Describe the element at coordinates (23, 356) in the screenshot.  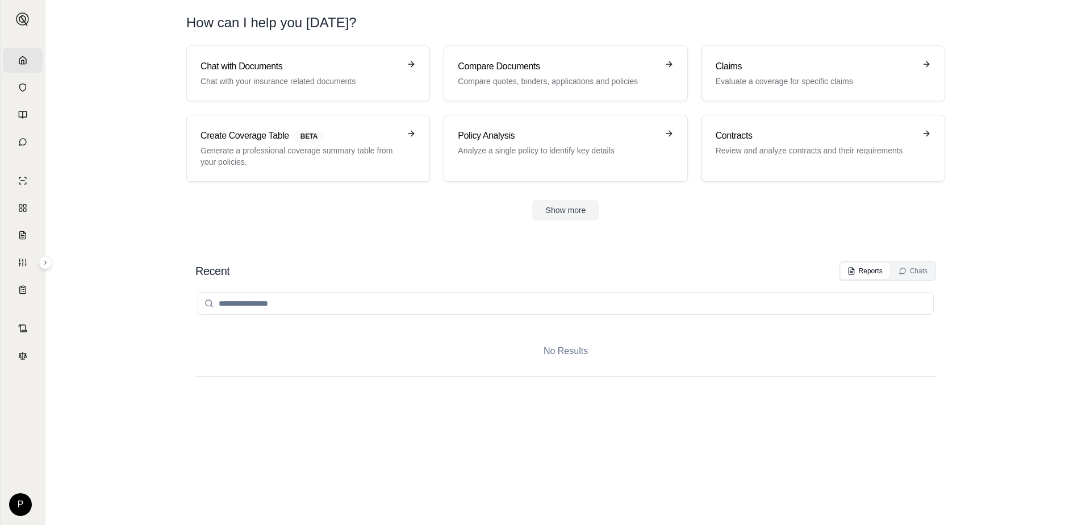
I see `a: Legal Search Engine` at that location.